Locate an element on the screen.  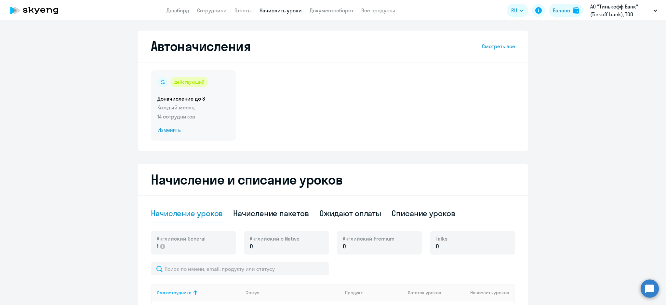
div: Списание уроков is located at coordinates (424, 213).